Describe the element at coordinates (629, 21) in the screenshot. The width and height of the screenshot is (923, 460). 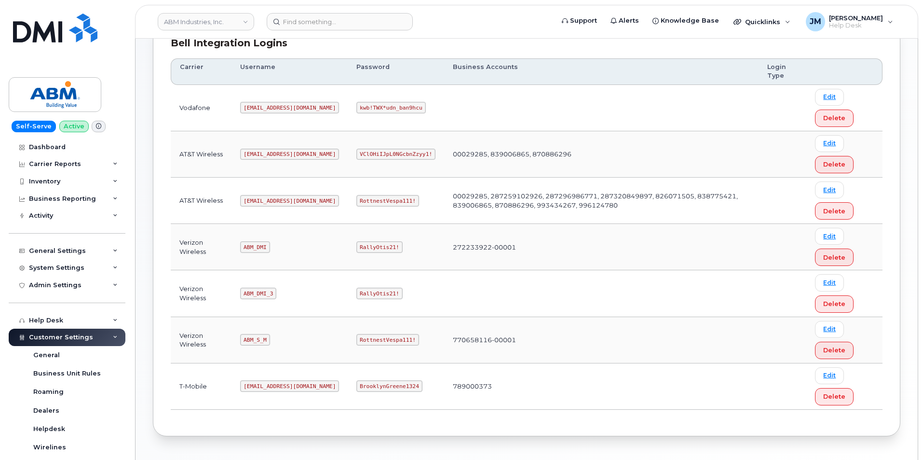
I see `span: Alerts` at that location.